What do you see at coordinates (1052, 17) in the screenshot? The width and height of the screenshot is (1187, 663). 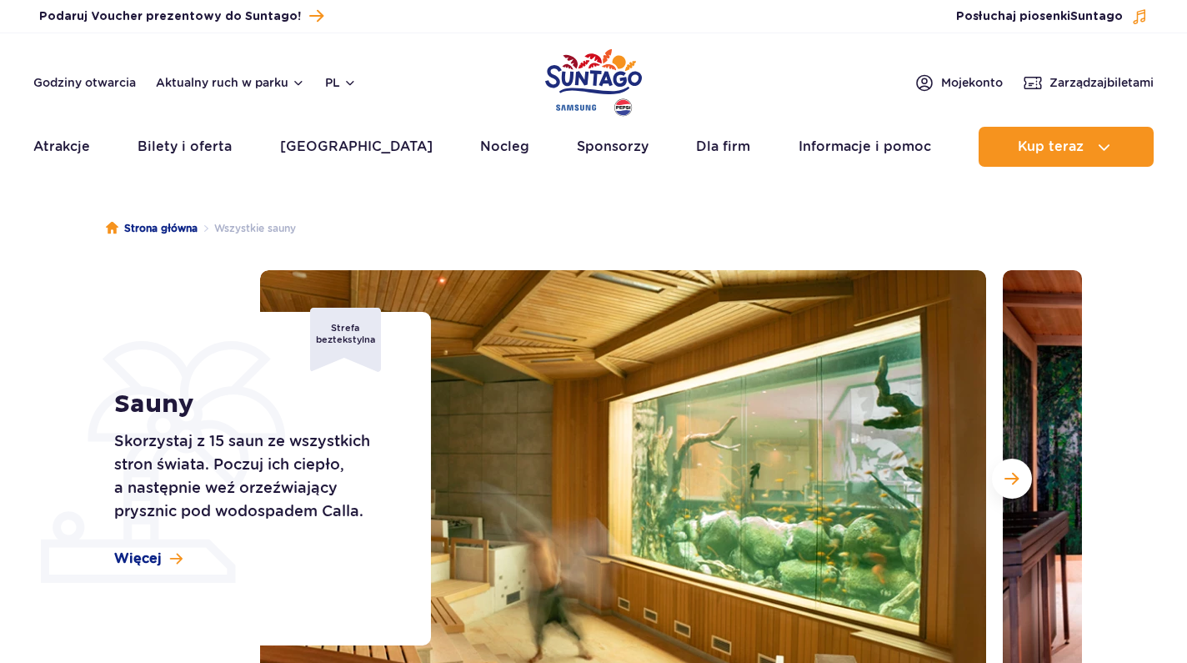 I see `button: Posłuchaj piosenkiSuntago` at bounding box center [1052, 17].